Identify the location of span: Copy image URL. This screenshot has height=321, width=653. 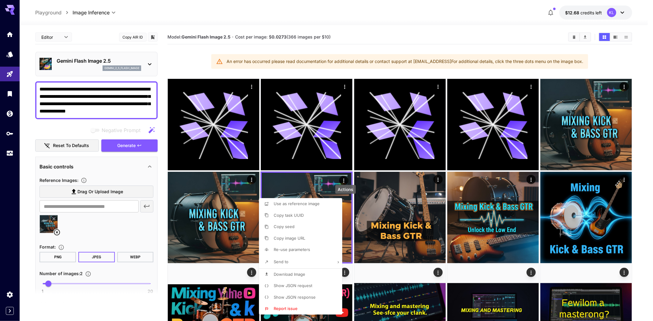
(289, 238).